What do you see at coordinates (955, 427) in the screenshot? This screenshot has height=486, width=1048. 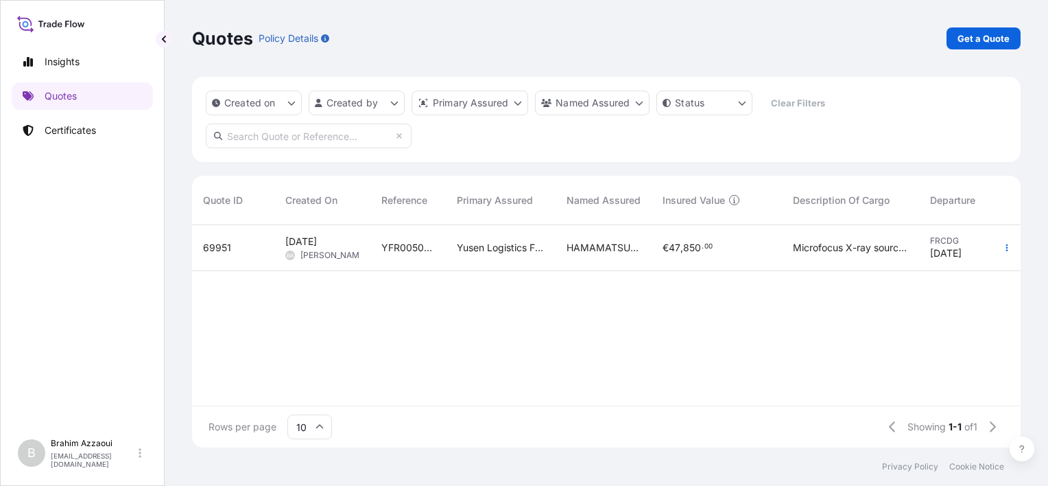 I see `span: 1-1` at bounding box center [955, 427].